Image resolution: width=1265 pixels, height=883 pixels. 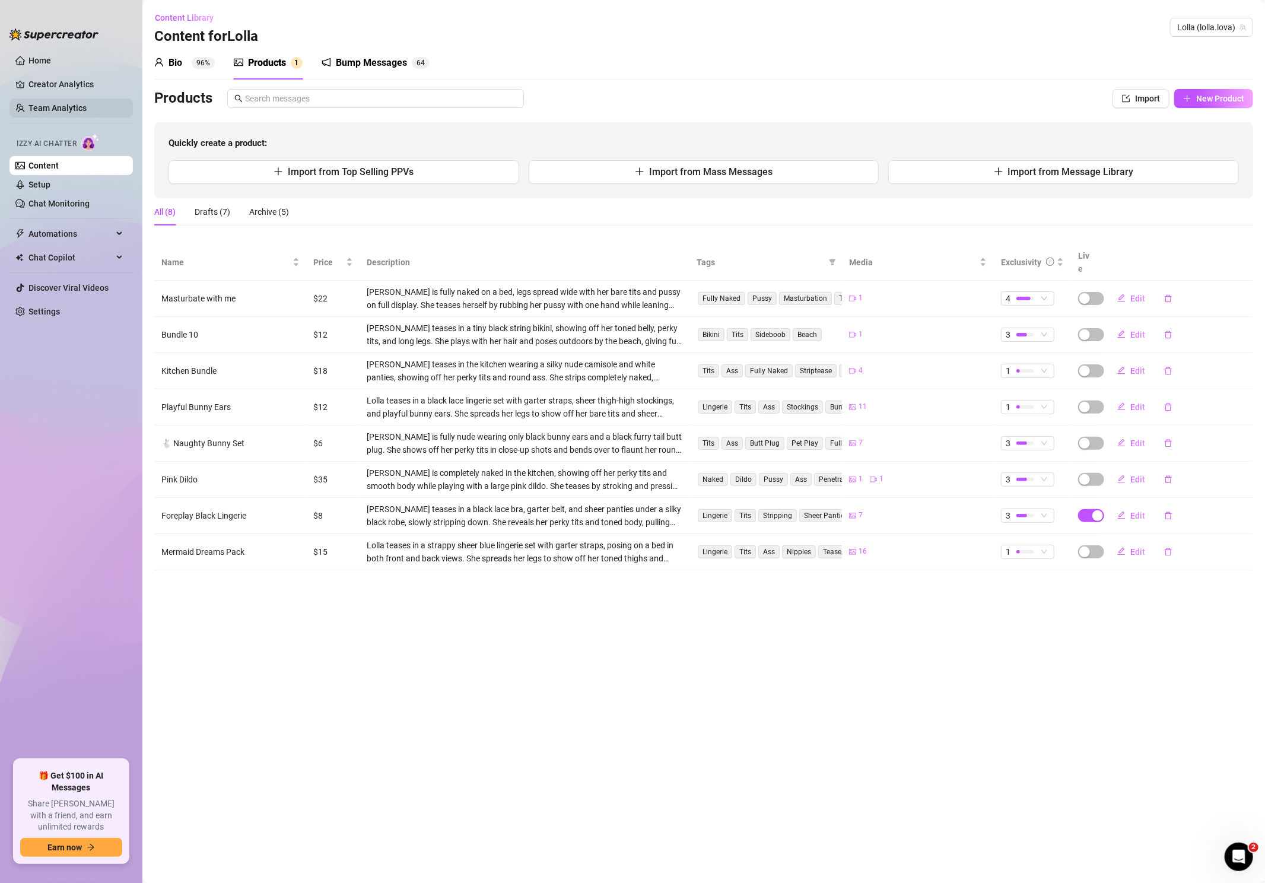 I want to click on button: Import from Message Library, so click(x=1063, y=172).